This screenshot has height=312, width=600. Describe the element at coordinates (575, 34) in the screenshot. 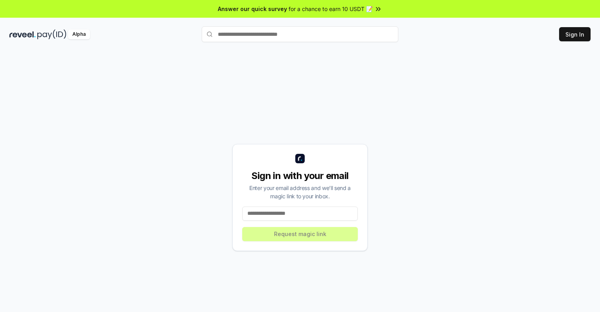

I see `button: Sign In` at that location.